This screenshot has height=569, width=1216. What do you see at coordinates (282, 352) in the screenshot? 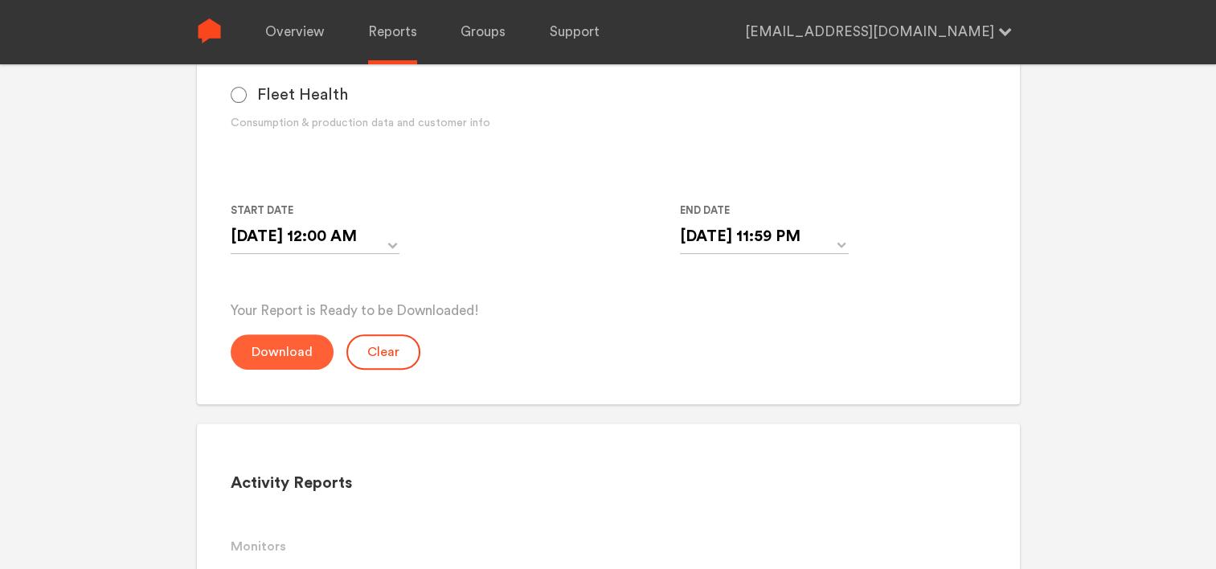
I see `button: Download` at bounding box center [282, 352].